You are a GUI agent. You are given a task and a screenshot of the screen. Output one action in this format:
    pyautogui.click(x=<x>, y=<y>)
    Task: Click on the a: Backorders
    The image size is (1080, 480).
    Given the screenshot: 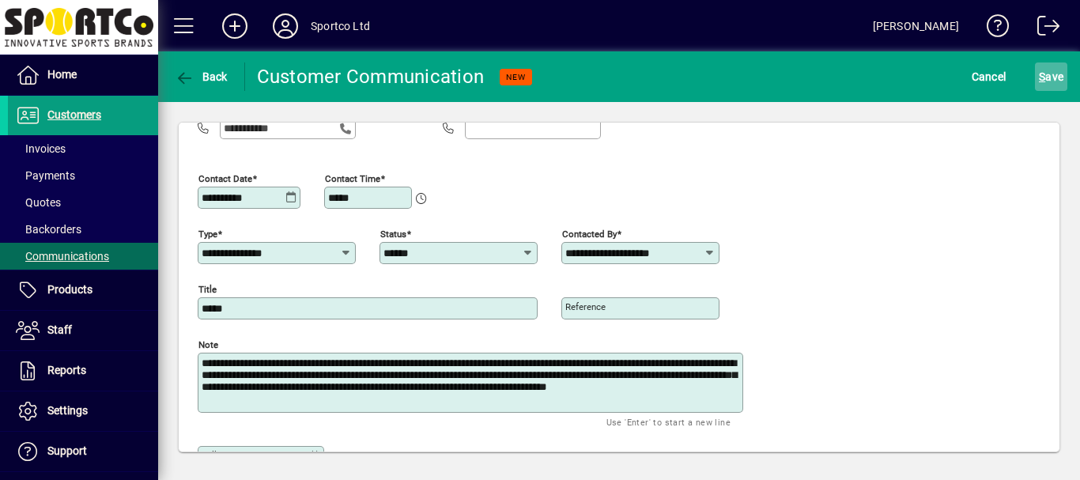 What is the action you would take?
    pyautogui.click(x=83, y=229)
    